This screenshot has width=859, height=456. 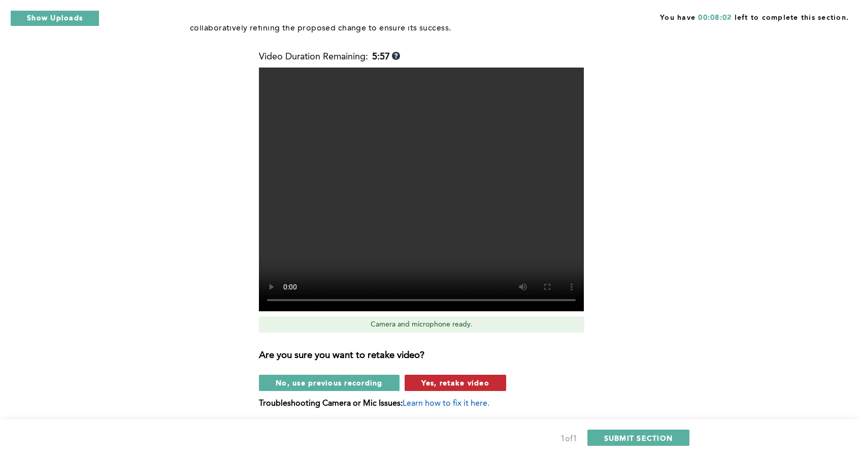 I want to click on span: You have left to complete this section., so click(x=754, y=16).